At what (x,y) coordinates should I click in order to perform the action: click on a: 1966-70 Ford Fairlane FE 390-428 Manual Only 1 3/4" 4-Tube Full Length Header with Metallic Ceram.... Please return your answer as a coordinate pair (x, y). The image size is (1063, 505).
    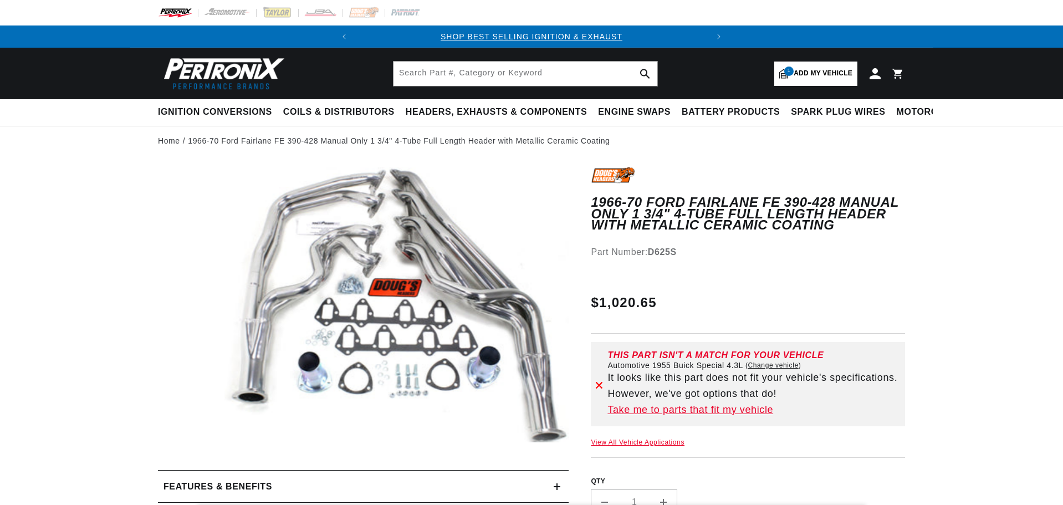
    Looking at the image, I should click on (399, 141).